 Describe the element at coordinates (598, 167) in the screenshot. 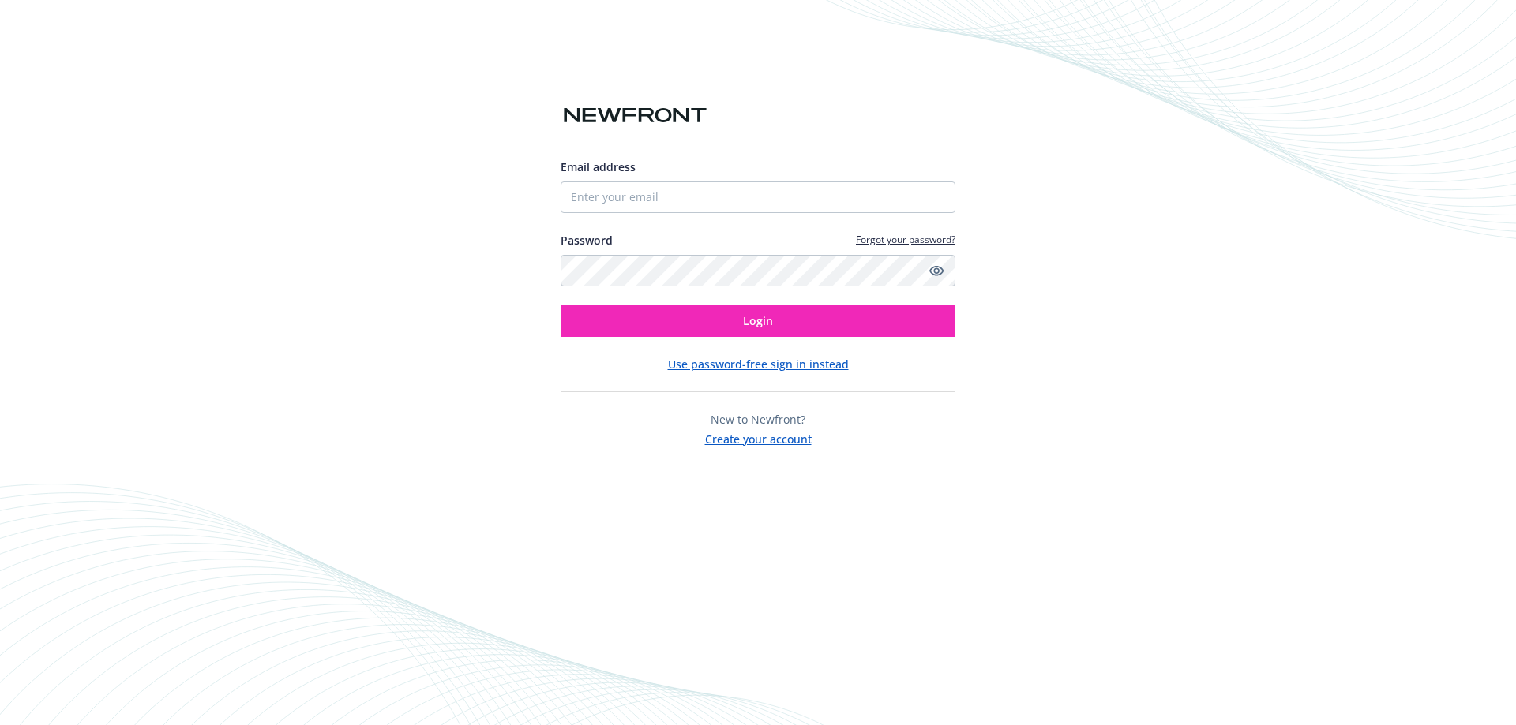

I see `span: Email address` at that location.